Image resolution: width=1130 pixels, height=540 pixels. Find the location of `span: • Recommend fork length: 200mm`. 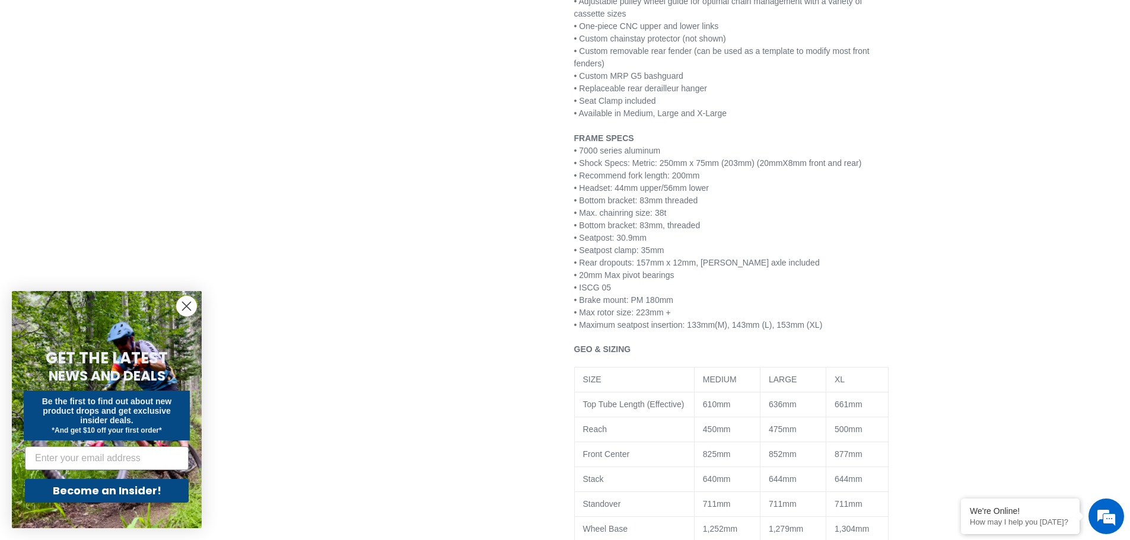

span: • Recommend fork length: 200mm is located at coordinates (637, 176).